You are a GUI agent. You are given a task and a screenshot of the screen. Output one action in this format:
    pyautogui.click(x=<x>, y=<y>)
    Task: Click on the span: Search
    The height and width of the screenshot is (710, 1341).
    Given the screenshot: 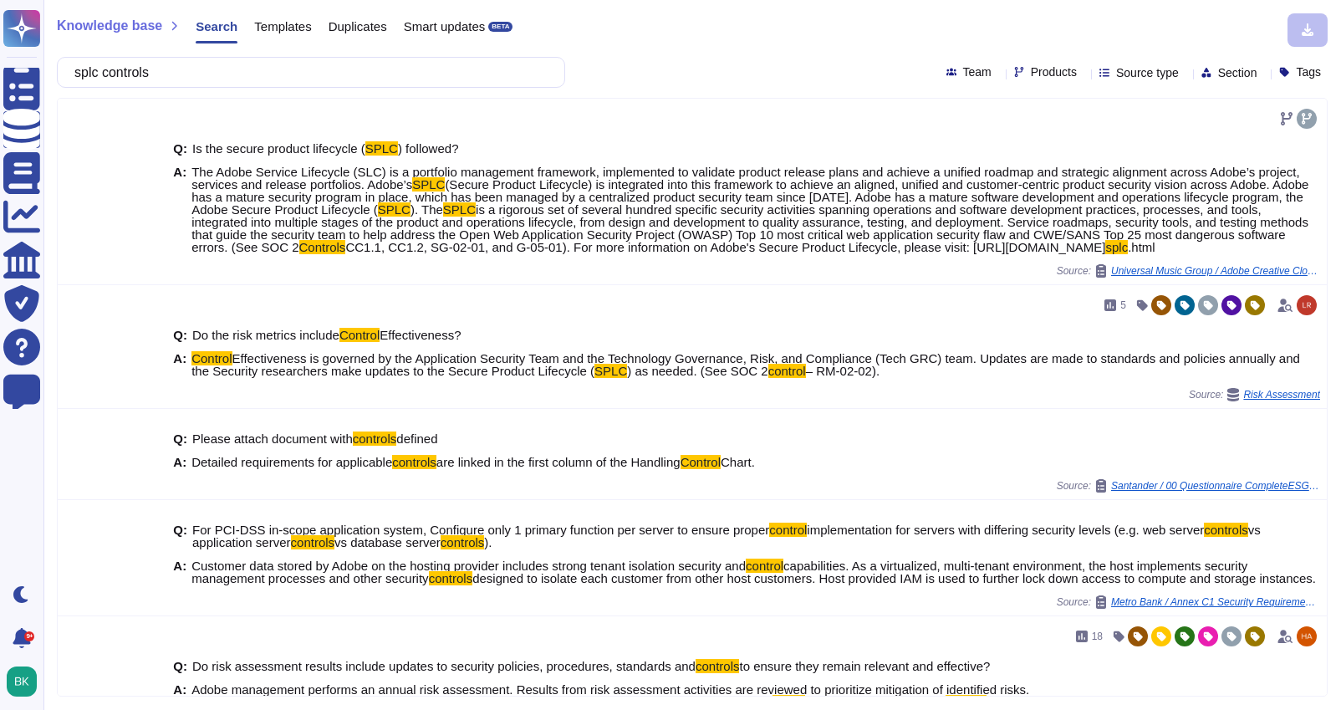 What is the action you would take?
    pyautogui.click(x=217, y=26)
    